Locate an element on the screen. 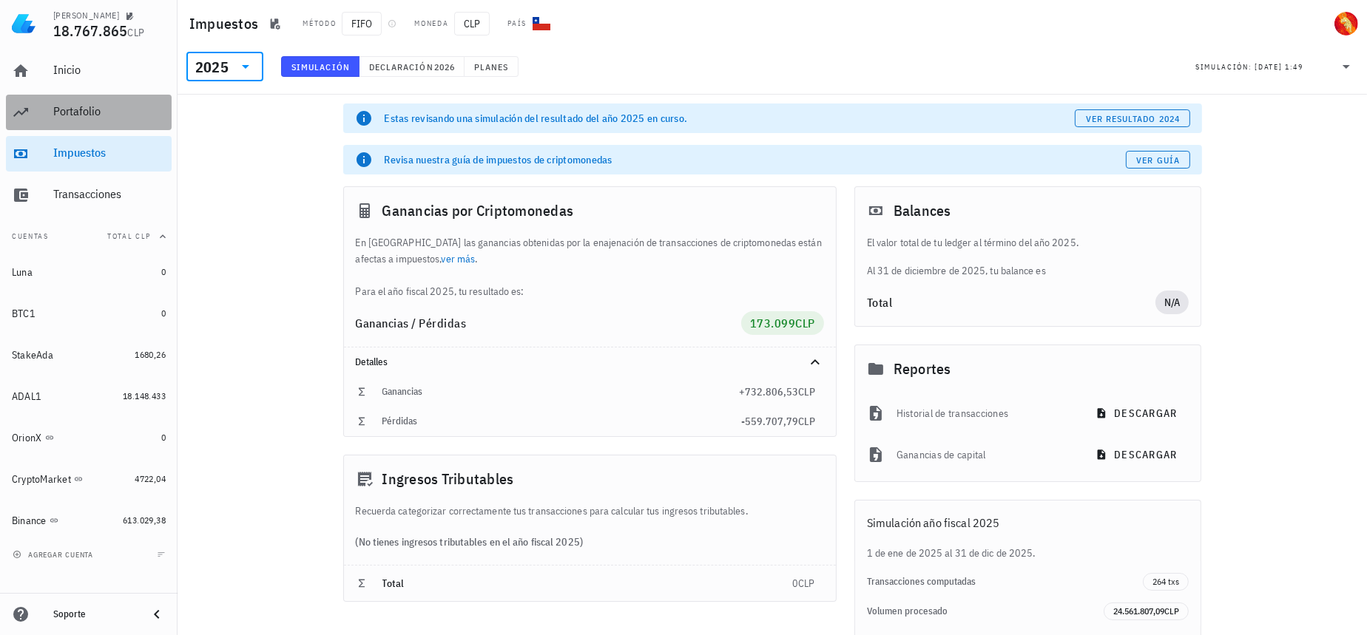  span: Planes is located at coordinates (491, 67).